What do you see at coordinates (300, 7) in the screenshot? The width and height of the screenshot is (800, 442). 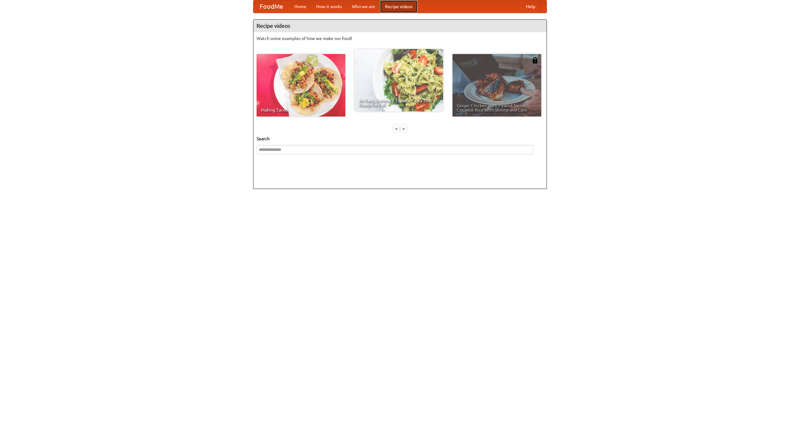 I see `a: Home` at bounding box center [300, 7].